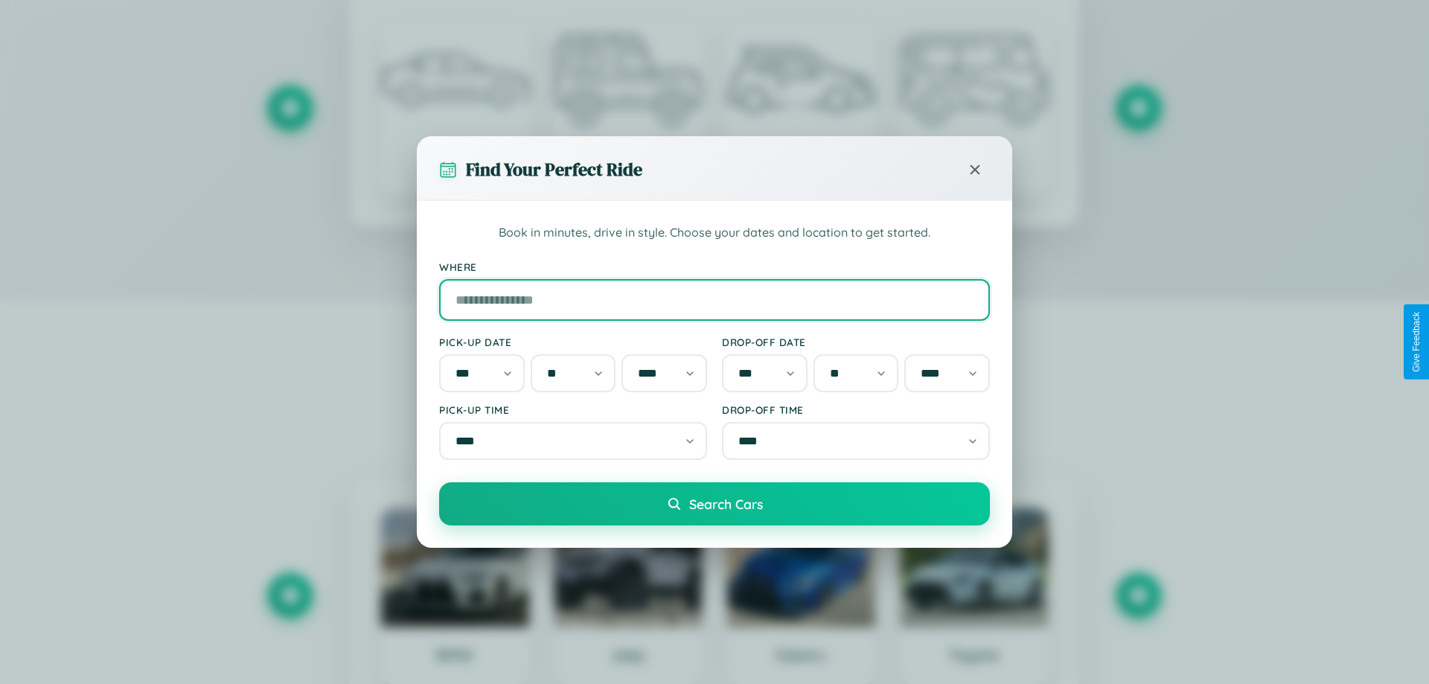  What do you see at coordinates (715, 233) in the screenshot?
I see `p: Book in minutes, drive in style. Choose your dates and location to get started.` at bounding box center [715, 233].